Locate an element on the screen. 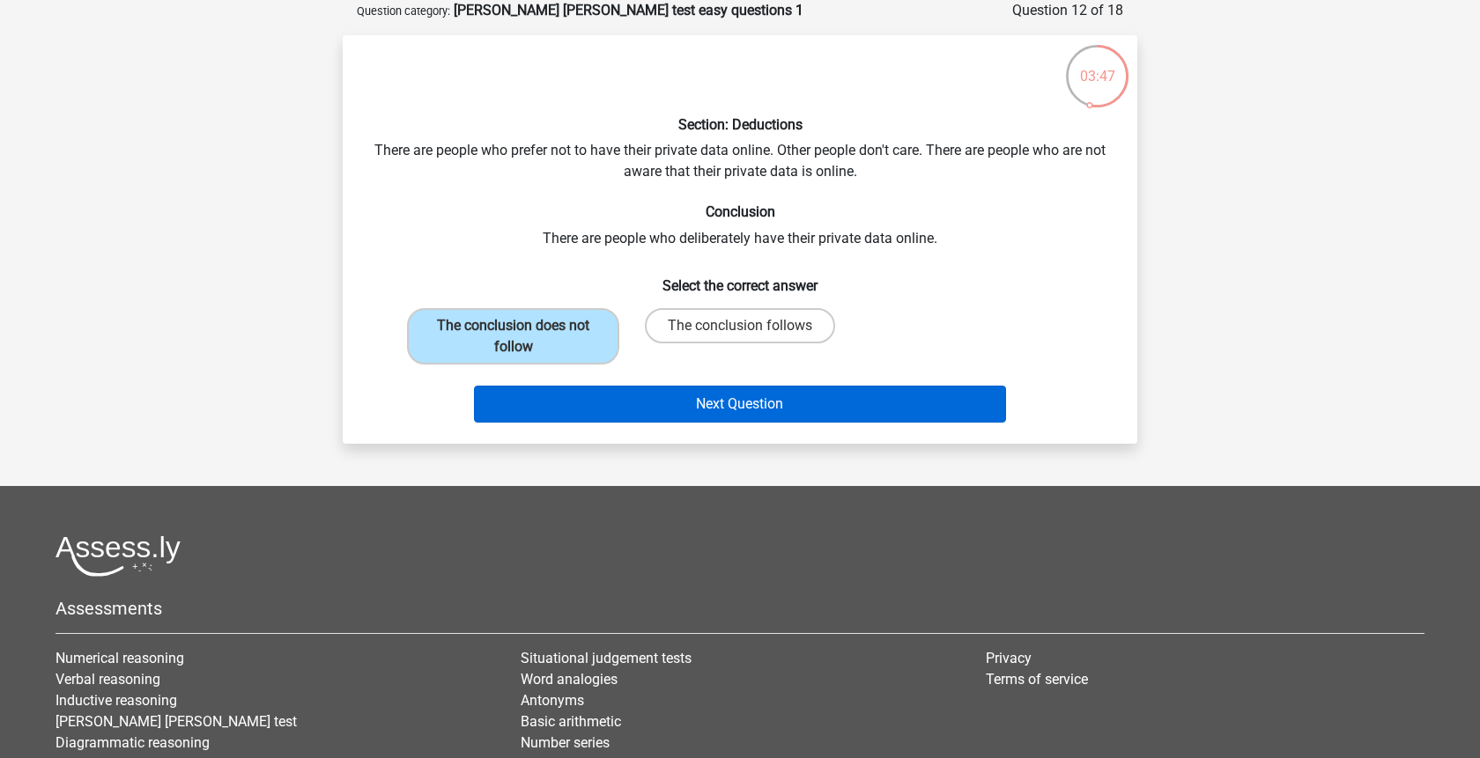 This screenshot has width=1480, height=758. label: The conclusion follows is located at coordinates (740, 326).